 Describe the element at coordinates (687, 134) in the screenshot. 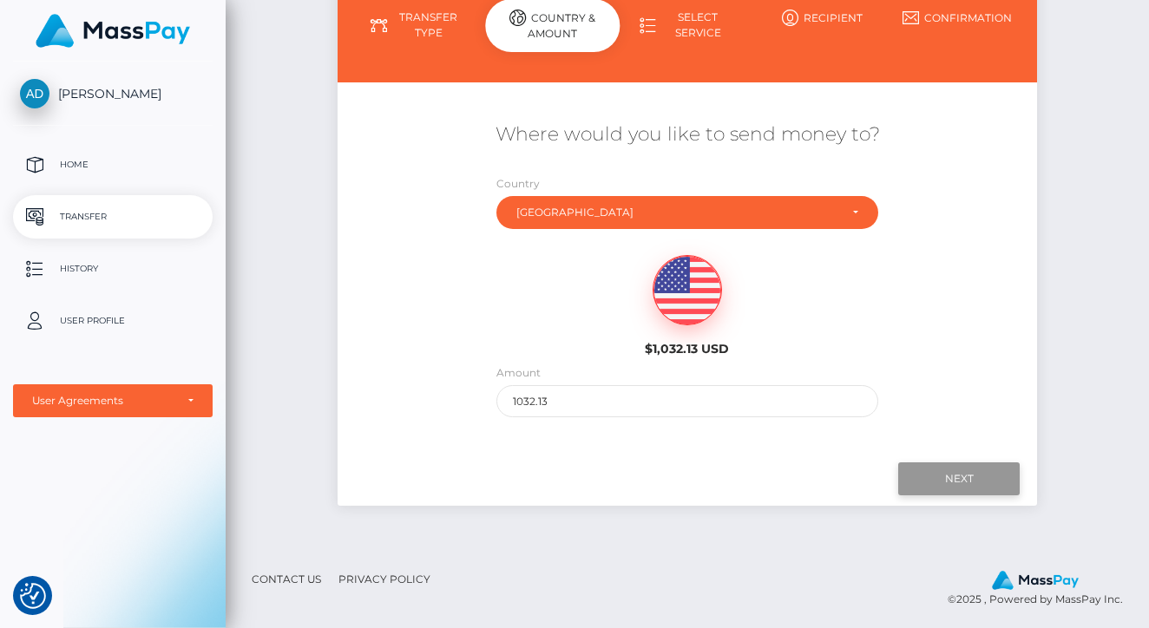

I see `h5: Where would you like to send money to?` at that location.